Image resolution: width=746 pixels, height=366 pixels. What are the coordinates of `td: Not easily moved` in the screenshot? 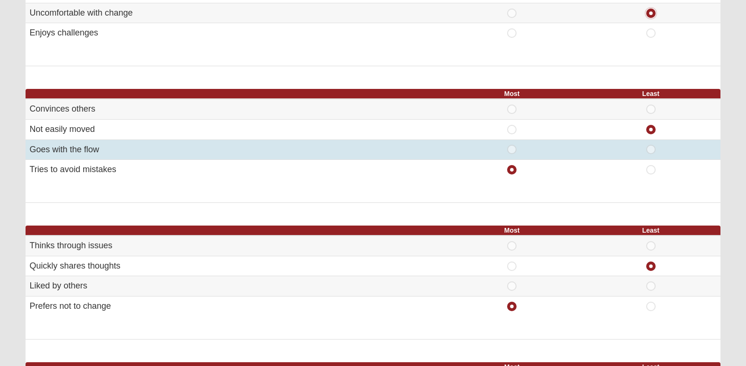 It's located at (234, 129).